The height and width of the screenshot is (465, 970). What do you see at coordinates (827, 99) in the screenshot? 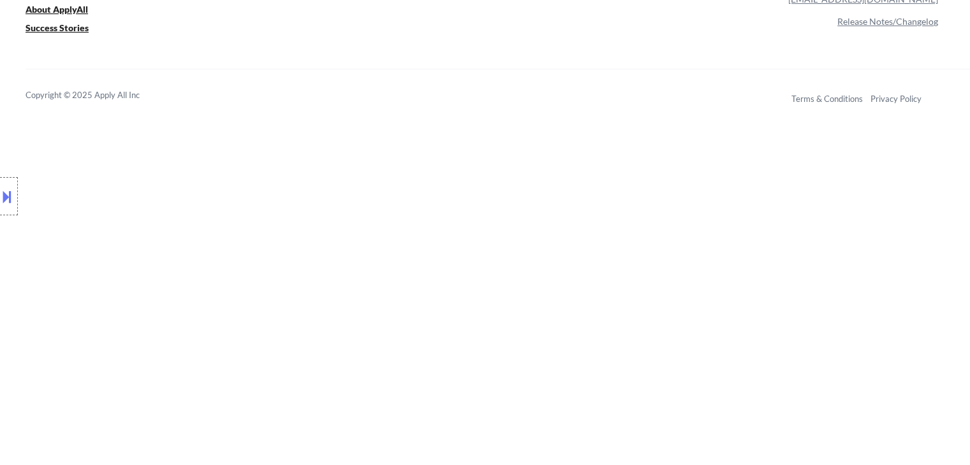
I see `a: Terms & Conditions` at bounding box center [827, 99].